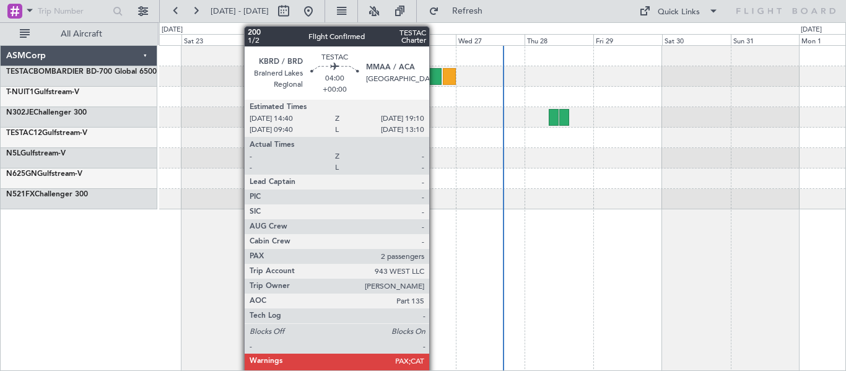  What do you see at coordinates (47, 194) in the screenshot?
I see `a: N521FXChallenger 300` at bounding box center [47, 194].